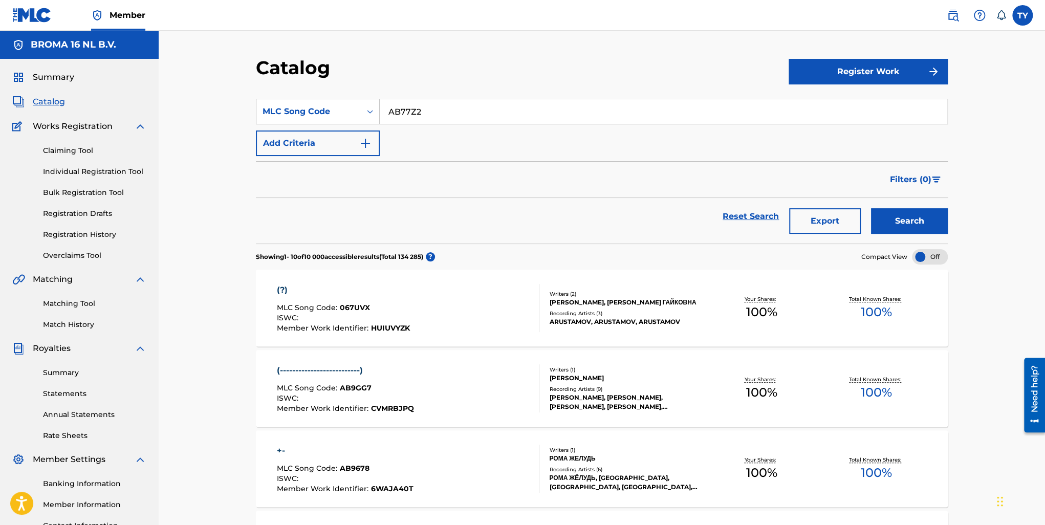 Image resolution: width=1045 pixels, height=525 pixels. I want to click on a: Summary, so click(95, 373).